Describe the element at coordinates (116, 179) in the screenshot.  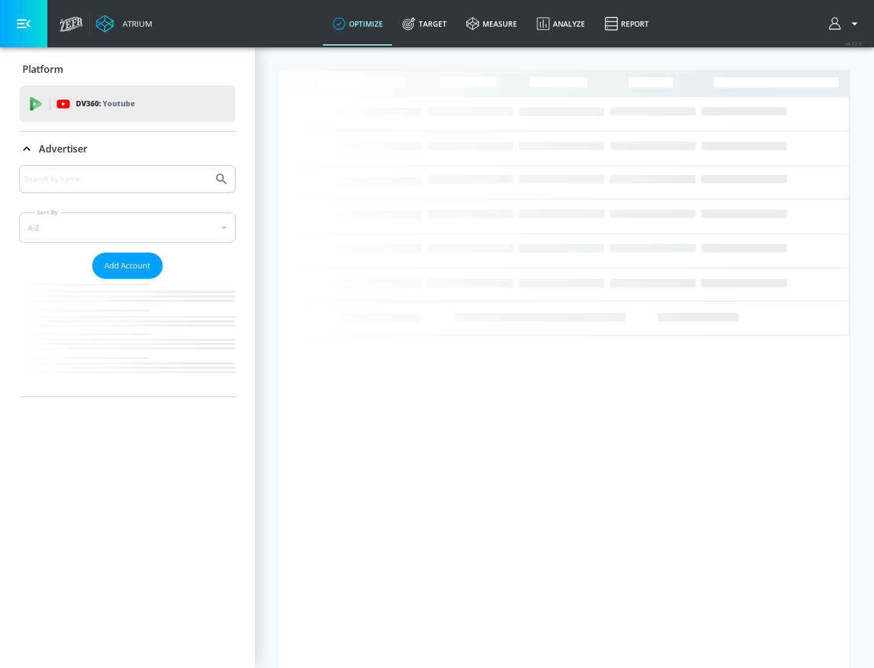
I see `input: Search by name` at that location.